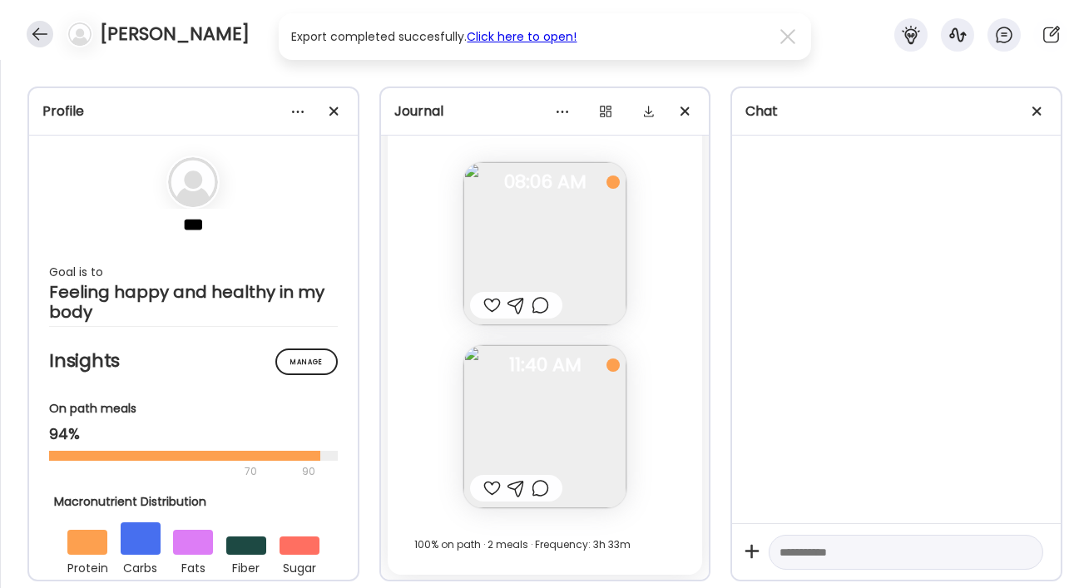 The height and width of the screenshot is (588, 1089). Describe the element at coordinates (306, 362) in the screenshot. I see `div: Manage` at that location.